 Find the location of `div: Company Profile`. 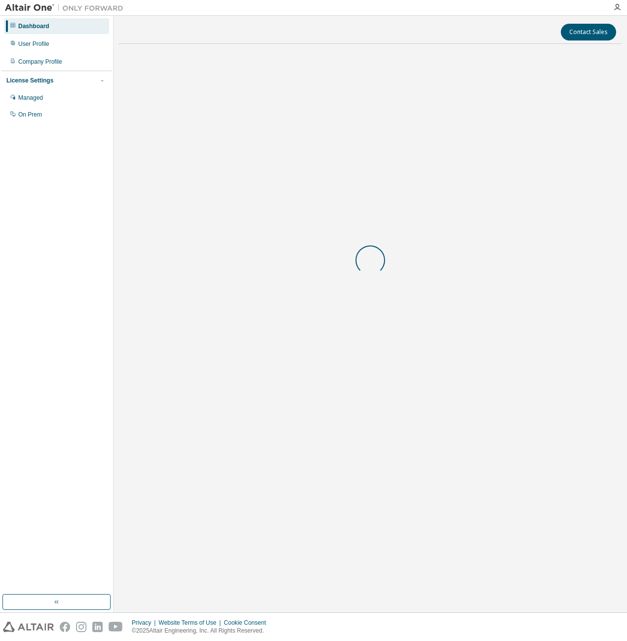

div: Company Profile is located at coordinates (40, 62).